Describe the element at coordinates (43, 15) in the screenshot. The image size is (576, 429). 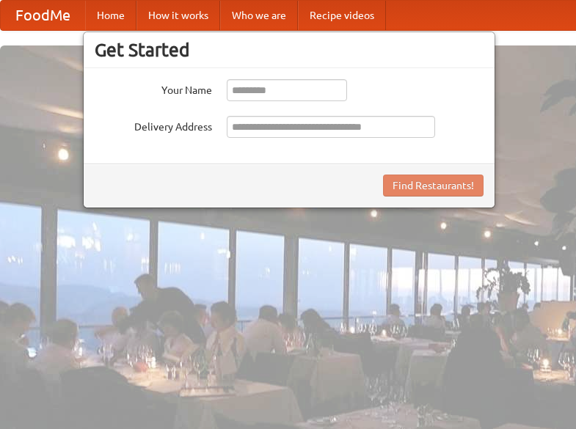
I see `a: FoodMe` at that location.